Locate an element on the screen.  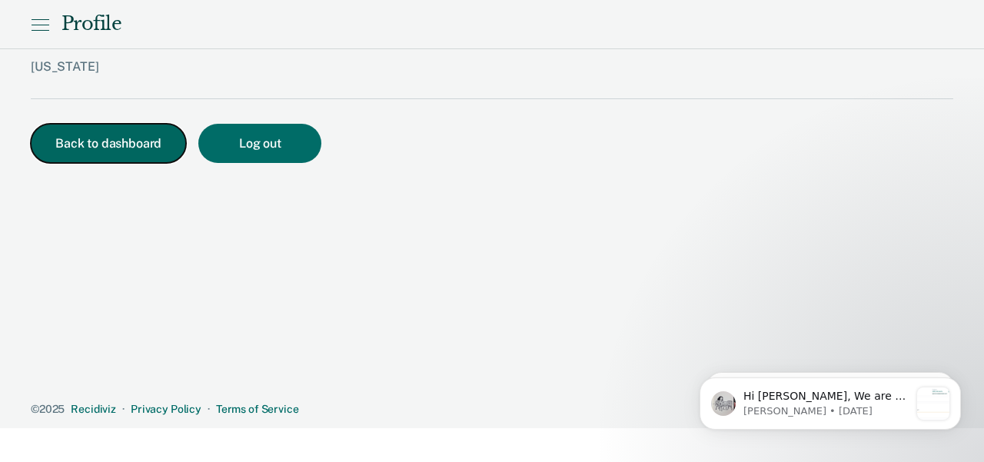
button: Log out is located at coordinates (260, 143).